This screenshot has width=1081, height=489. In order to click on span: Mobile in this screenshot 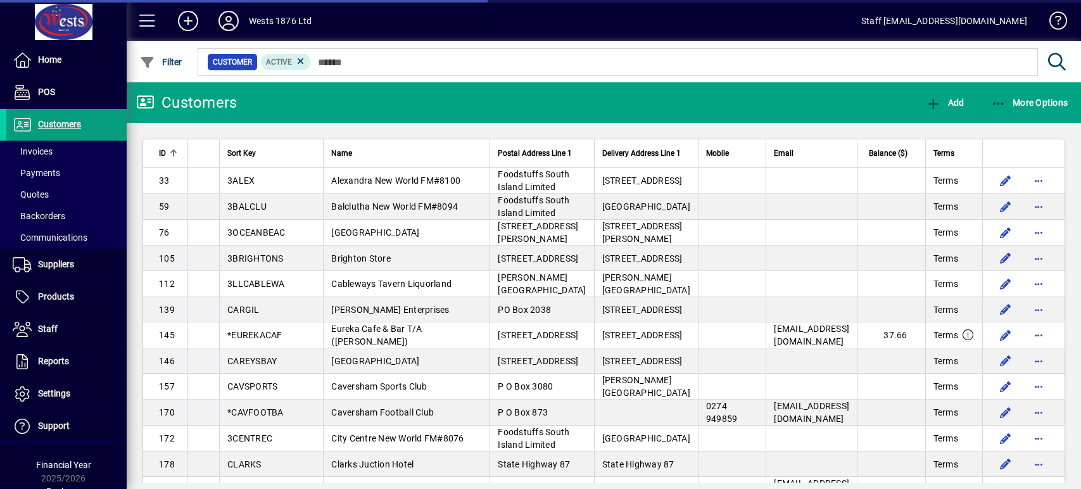, I will do `click(717, 153)`.